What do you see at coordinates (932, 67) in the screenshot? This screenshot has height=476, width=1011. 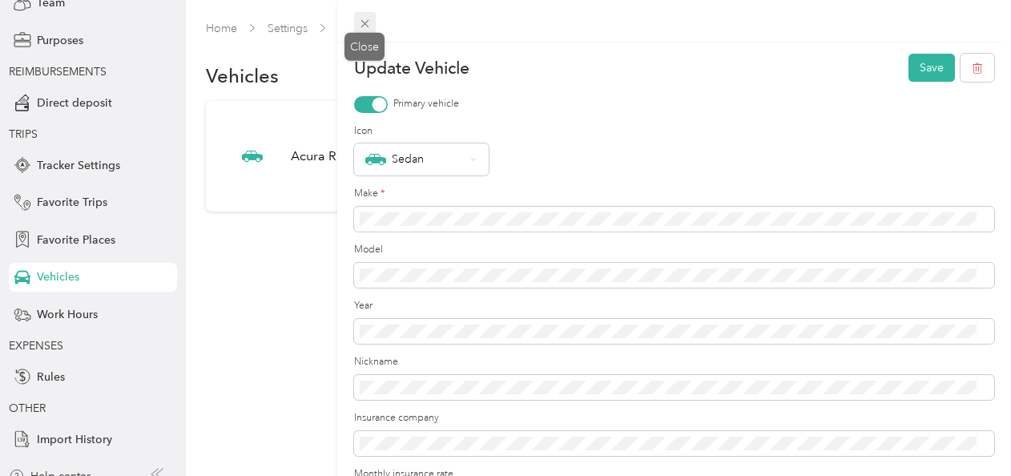 I see `button: Save` at bounding box center [932, 67].